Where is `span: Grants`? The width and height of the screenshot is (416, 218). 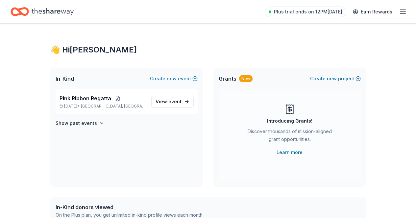 span: Grants is located at coordinates (227, 79).